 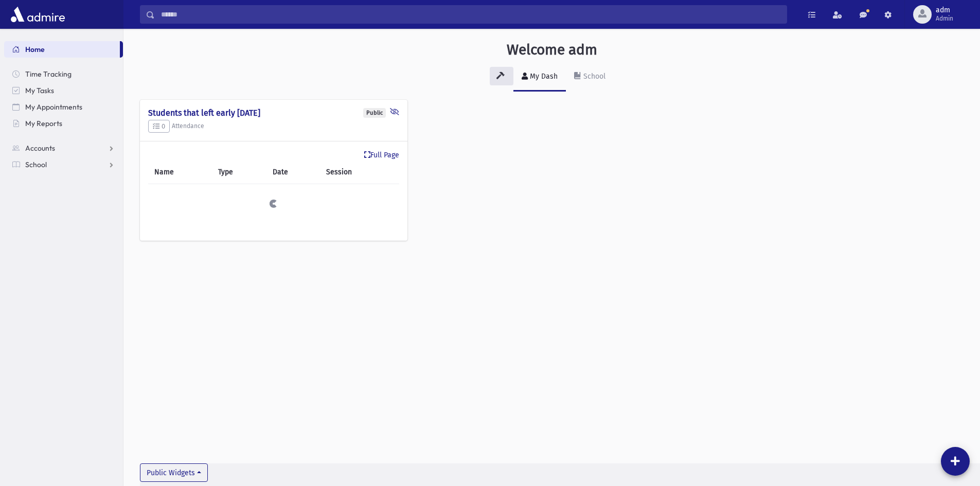 I want to click on a: My Tasks, so click(x=63, y=91).